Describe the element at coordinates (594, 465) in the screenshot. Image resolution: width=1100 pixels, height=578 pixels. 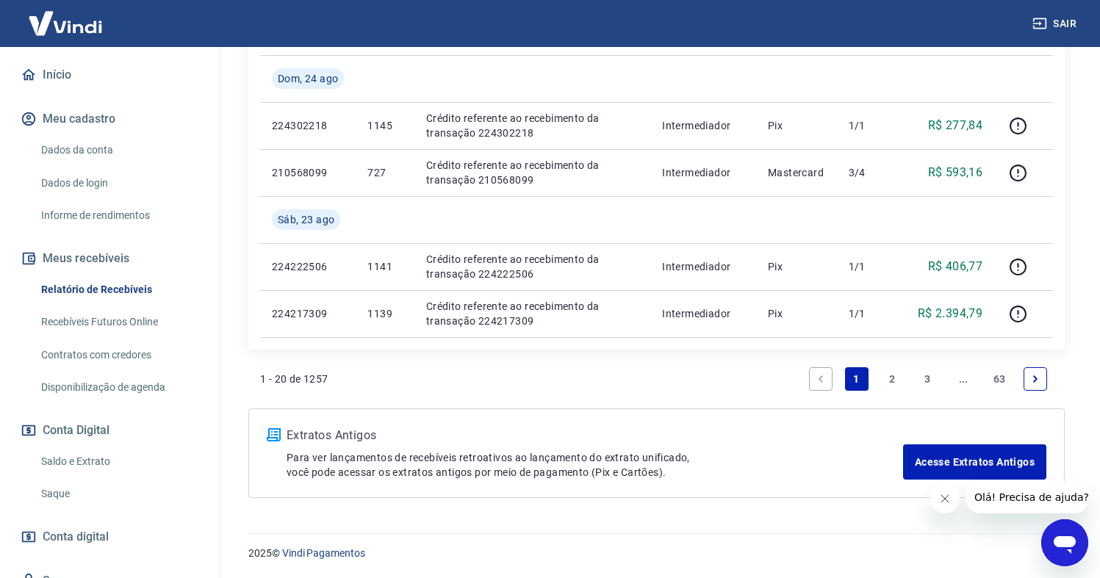
I see `p: Para ver lançamentos de recebíveis retroativos ao lançamento do extrato unificado, você pode aces...` at that location.